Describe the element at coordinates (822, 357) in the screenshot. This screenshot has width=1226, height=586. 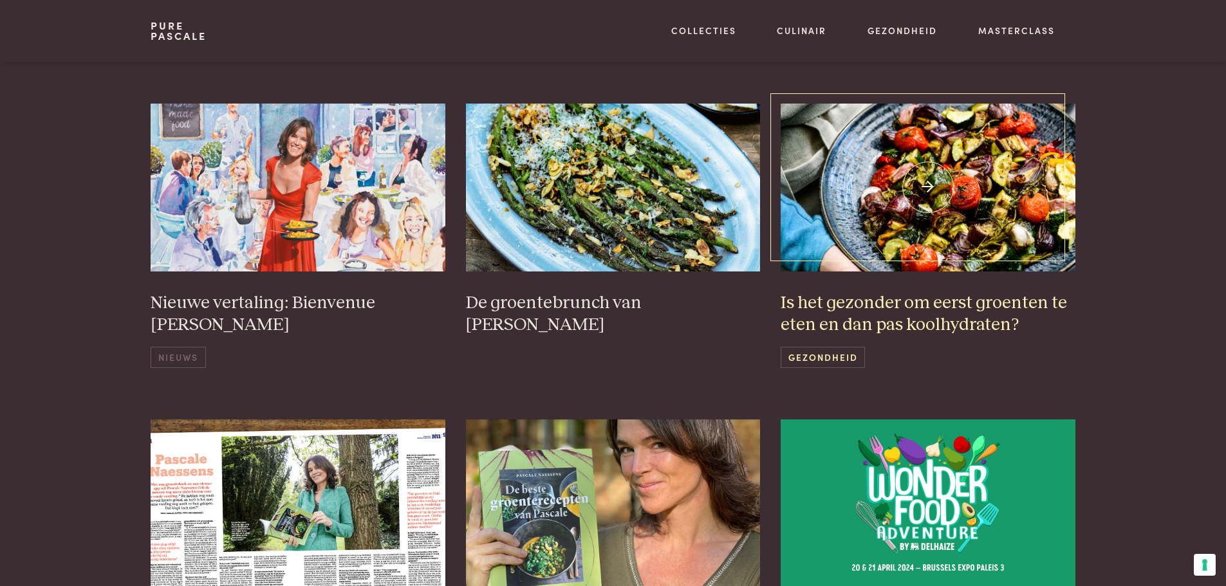
I see `span: Gezondheid` at that location.